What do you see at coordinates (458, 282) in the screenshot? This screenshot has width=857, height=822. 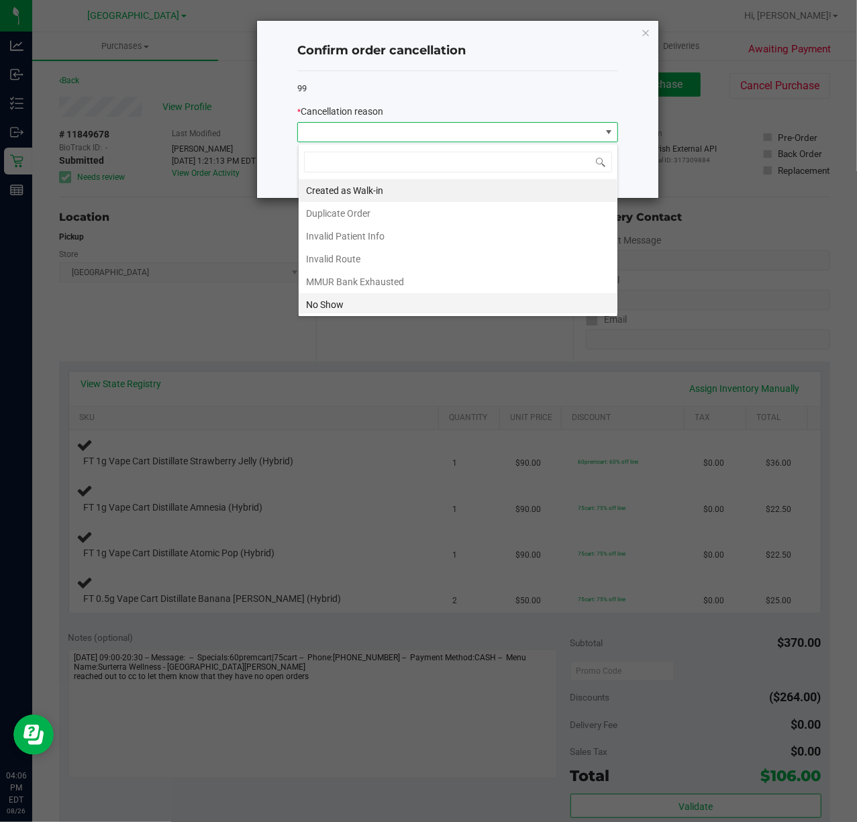 I see `li: MMUR Bank Exhausted` at bounding box center [458, 282].